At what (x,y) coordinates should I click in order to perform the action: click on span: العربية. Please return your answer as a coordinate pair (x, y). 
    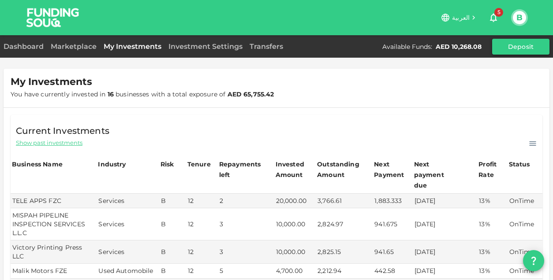
    Looking at the image, I should click on (461, 18).